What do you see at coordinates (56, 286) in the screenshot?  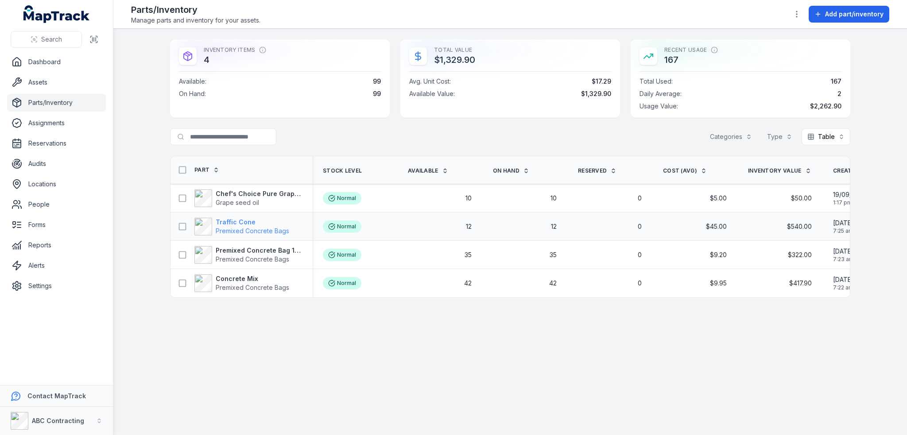 I see `a: Settings` at bounding box center [56, 286].